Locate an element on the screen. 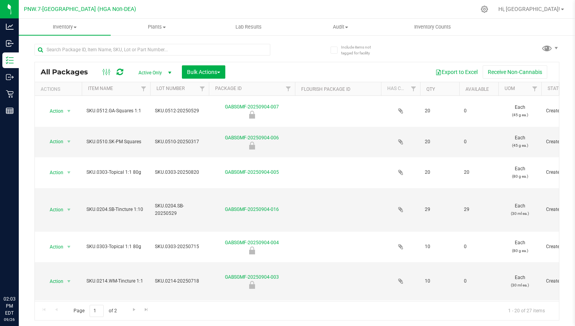 The image size is (575, 326). a: Audit is located at coordinates (340, 27).